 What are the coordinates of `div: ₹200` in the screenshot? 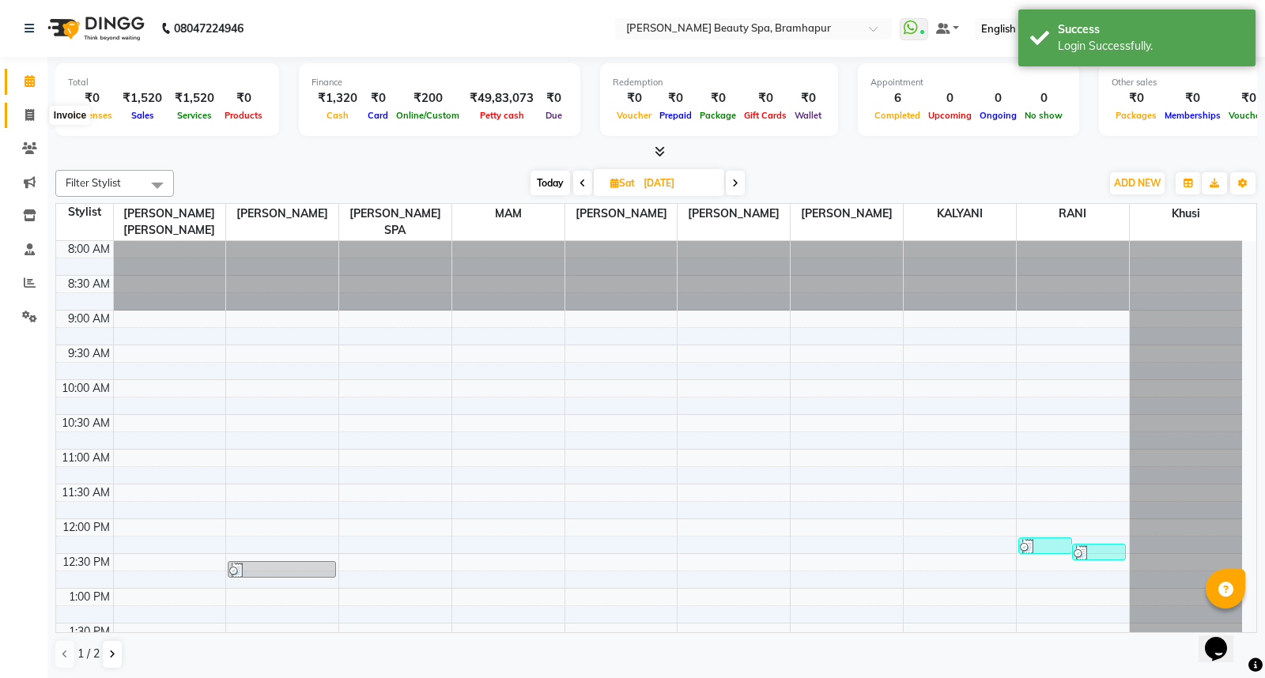 It's located at (428, 98).